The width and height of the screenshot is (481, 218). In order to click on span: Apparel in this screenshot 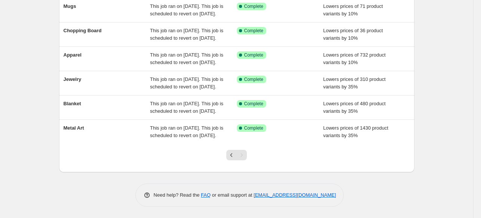, I will do `click(73, 55)`.